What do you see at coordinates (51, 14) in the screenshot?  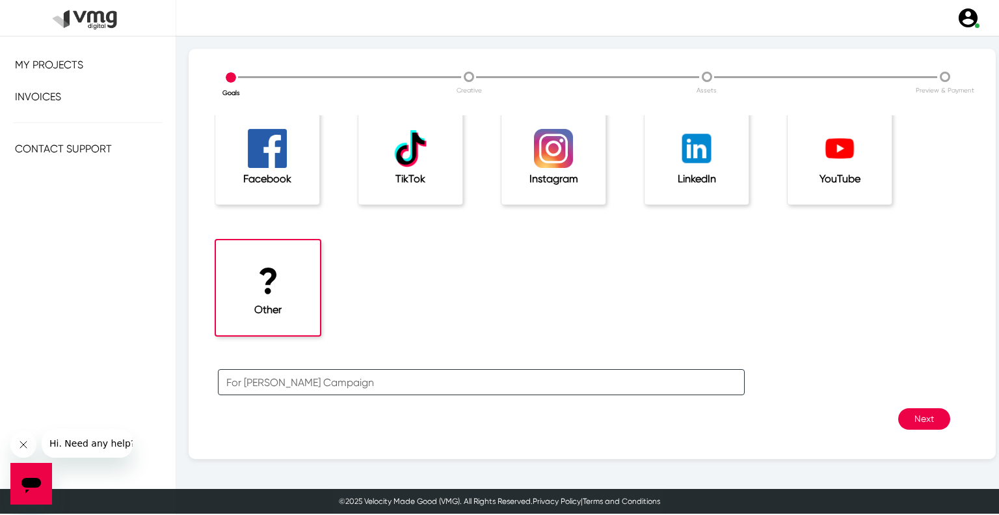 I see `span: Hi. Need any help?` at bounding box center [51, 14].